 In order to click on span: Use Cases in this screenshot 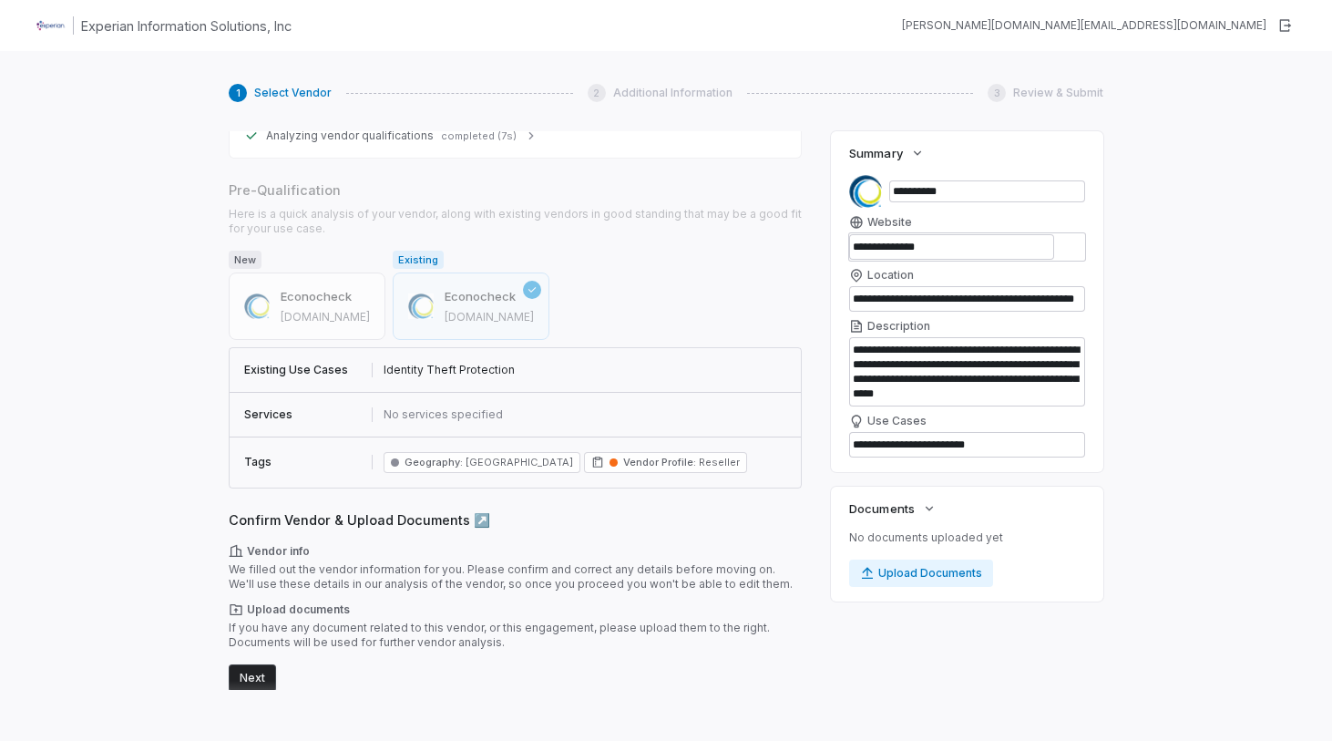, I will do `click(897, 421)`.